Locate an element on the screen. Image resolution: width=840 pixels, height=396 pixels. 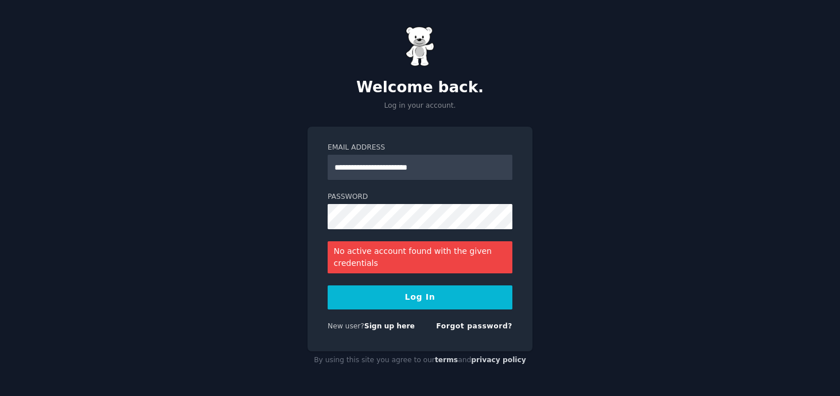
button: Log In is located at coordinates (420, 298).